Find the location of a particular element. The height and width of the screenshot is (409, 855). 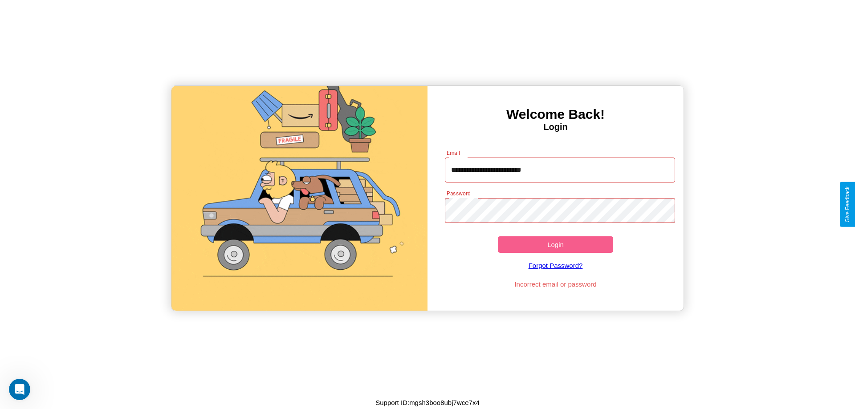

p: Support ID: mgsh3boo8ubj7wce7x4 is located at coordinates (428, 403).